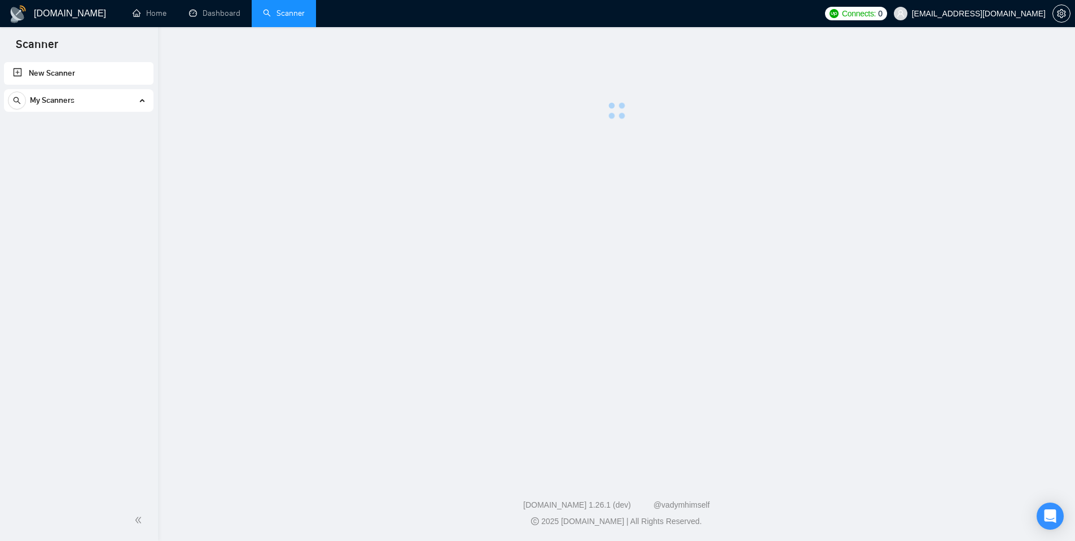 This screenshot has width=1075, height=541. Describe the element at coordinates (18, 14) in the screenshot. I see `img: logo` at that location.